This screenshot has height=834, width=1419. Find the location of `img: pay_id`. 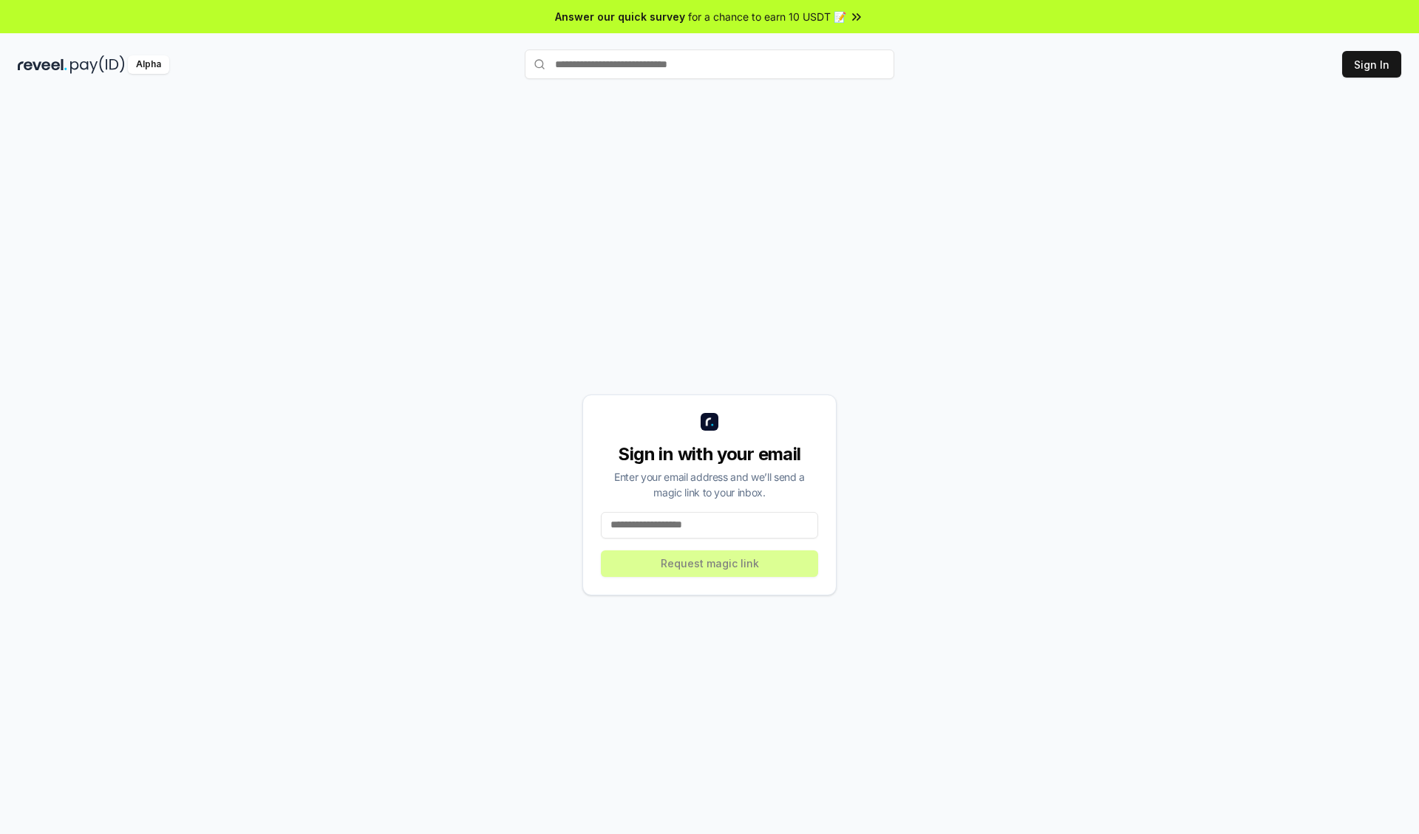

img: pay_id is located at coordinates (98, 64).